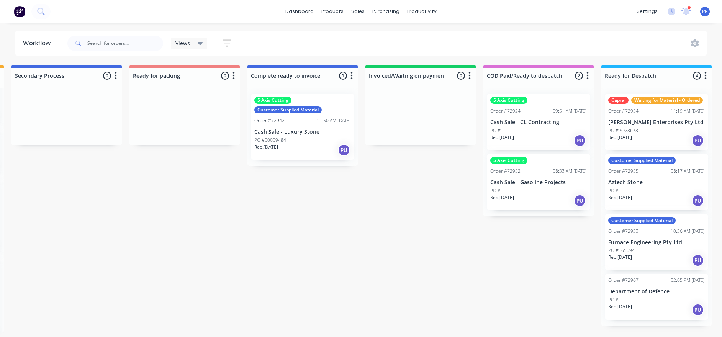 This screenshot has width=722, height=337. What do you see at coordinates (656, 182) in the screenshot?
I see `p: Aztech Stone` at bounding box center [656, 182].